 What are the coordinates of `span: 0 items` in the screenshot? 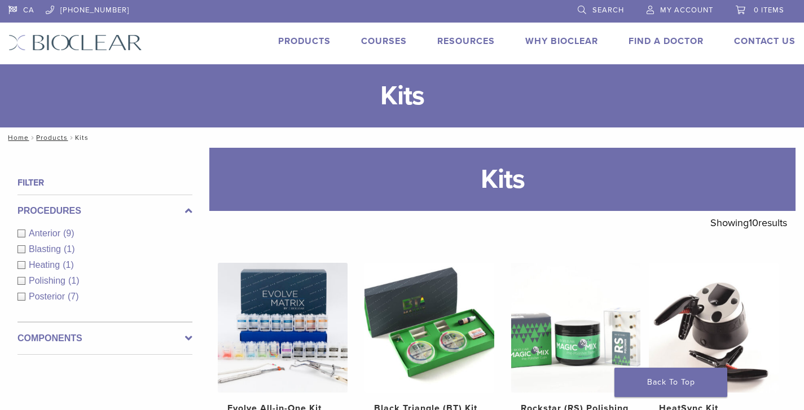 It's located at (769, 10).